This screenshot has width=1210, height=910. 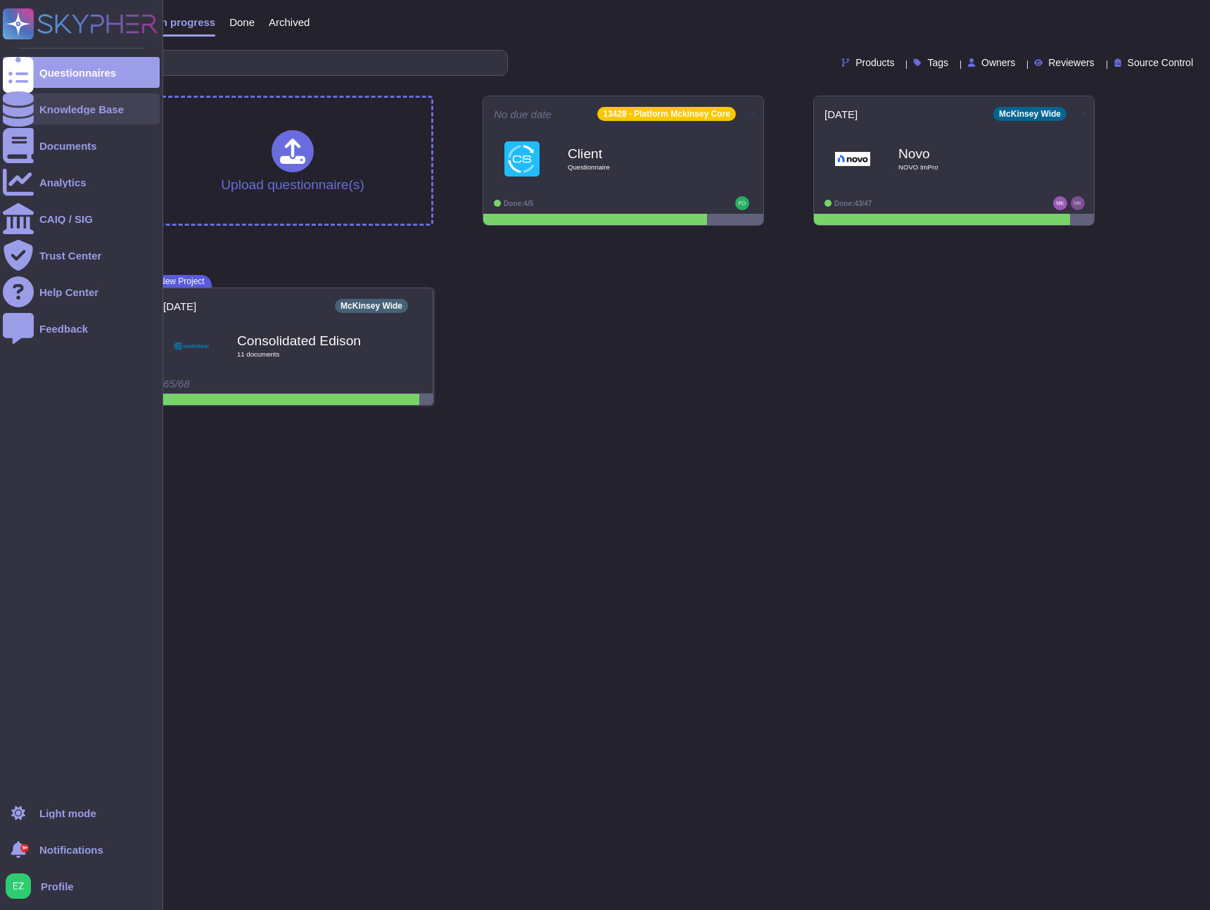 I want to click on a: Trust Center, so click(x=81, y=255).